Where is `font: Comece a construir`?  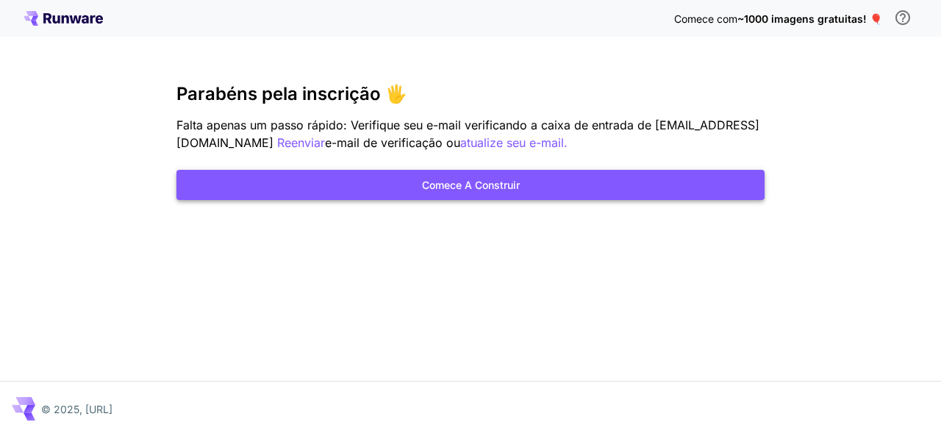
font: Comece a construir is located at coordinates (470, 184).